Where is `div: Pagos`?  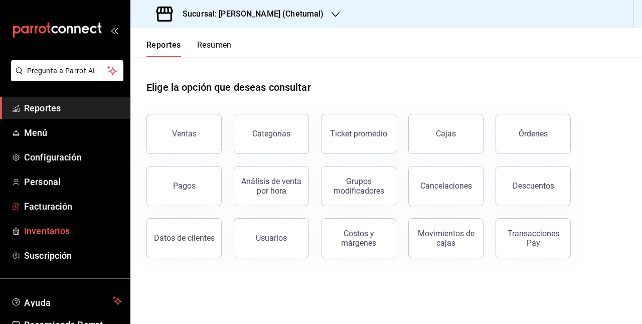
div: Pagos is located at coordinates (184, 186).